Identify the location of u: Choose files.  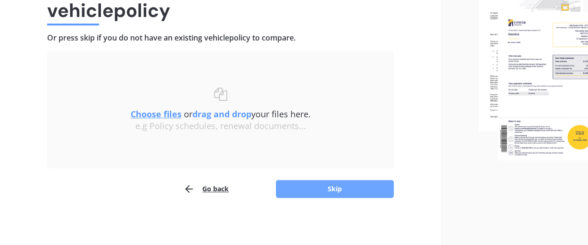
(156, 114).